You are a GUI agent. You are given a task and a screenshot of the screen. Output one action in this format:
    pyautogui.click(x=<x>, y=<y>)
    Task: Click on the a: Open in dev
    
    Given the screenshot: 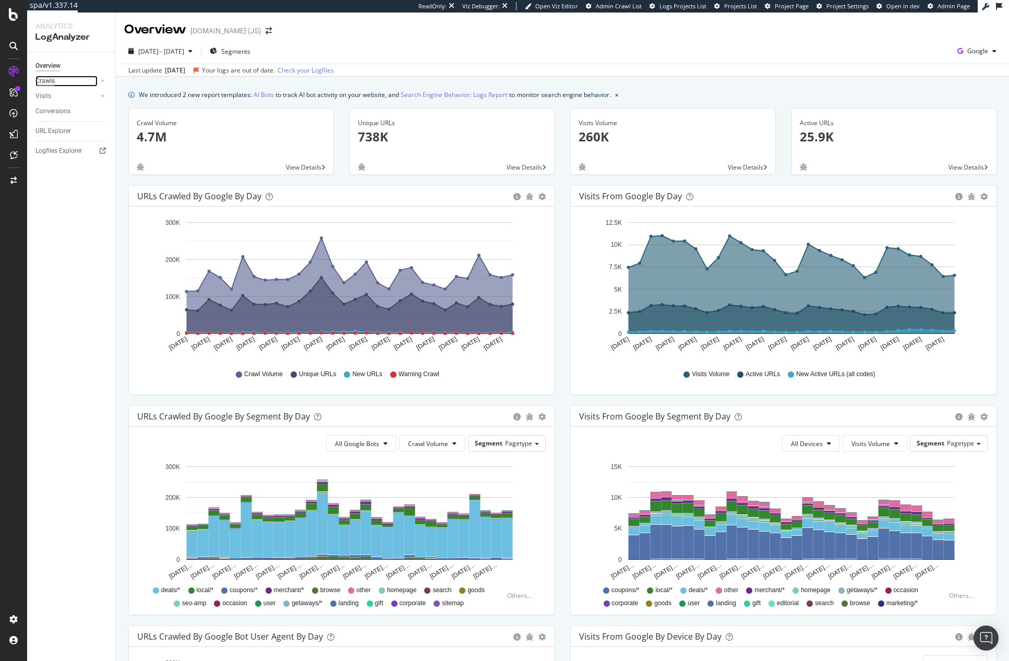 What is the action you would take?
    pyautogui.click(x=898, y=6)
    